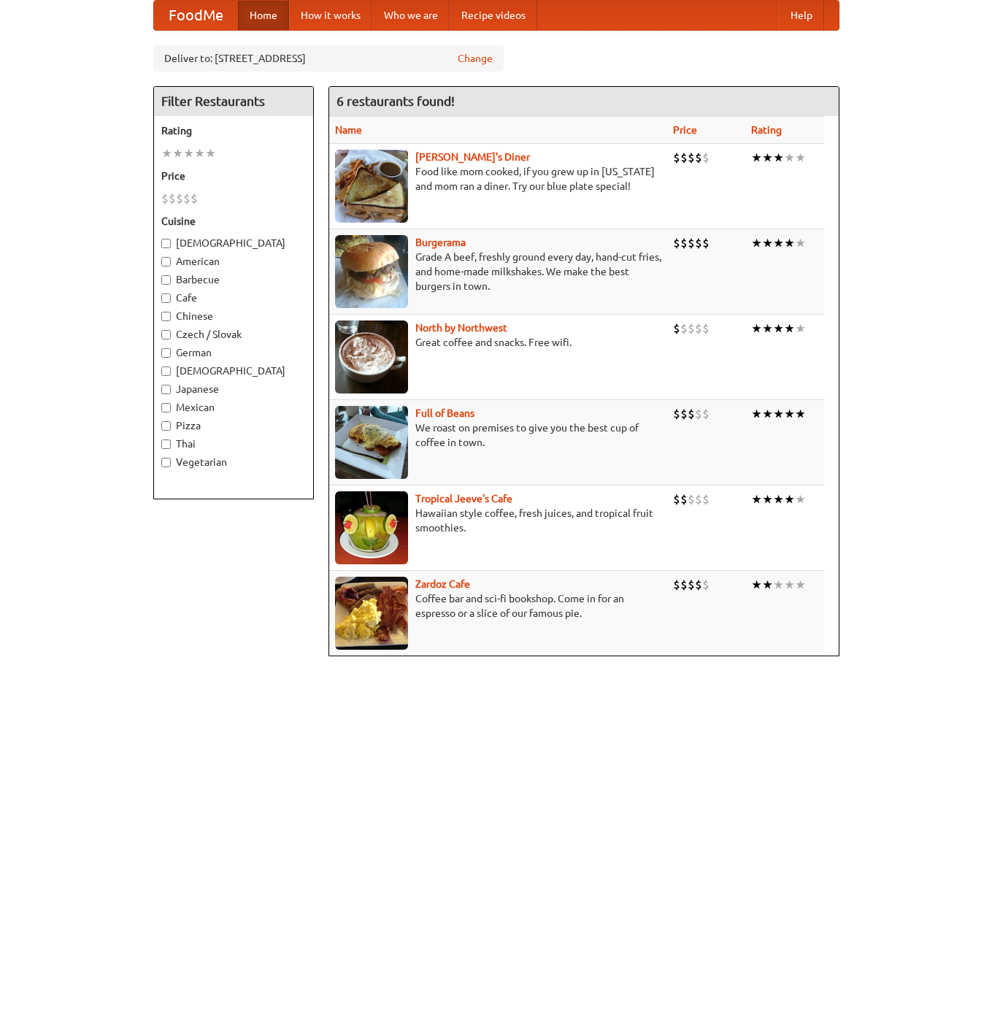 The height and width of the screenshot is (1033, 992). Describe the element at coordinates (493, 15) in the screenshot. I see `a: Recipe videos` at that location.